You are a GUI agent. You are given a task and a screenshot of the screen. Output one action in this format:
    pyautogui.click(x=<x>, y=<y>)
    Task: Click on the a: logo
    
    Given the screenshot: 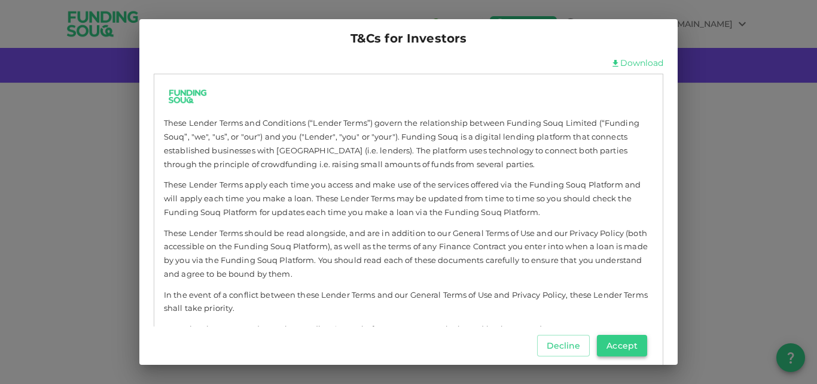 What is the action you would take?
    pyautogui.click(x=409, y=96)
    